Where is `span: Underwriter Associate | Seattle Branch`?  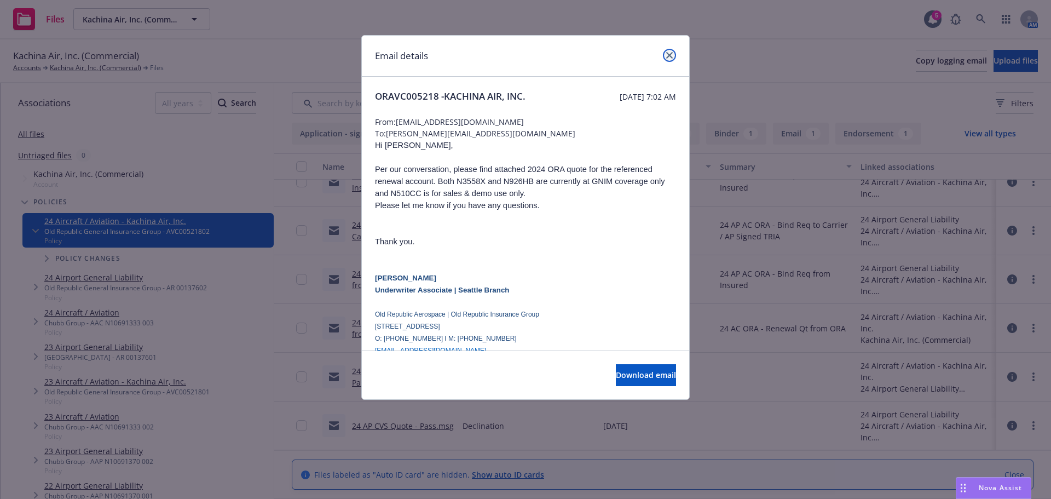 span: Underwriter Associate | Seattle Branch is located at coordinates (442, 290).